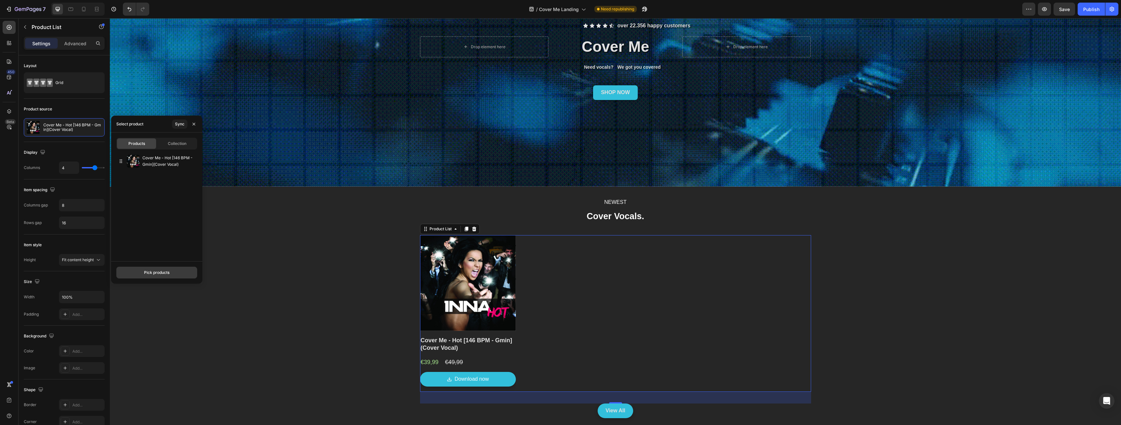 This screenshot has width=1121, height=425. What do you see at coordinates (29, 297) in the screenshot?
I see `div: Width` at bounding box center [29, 297].